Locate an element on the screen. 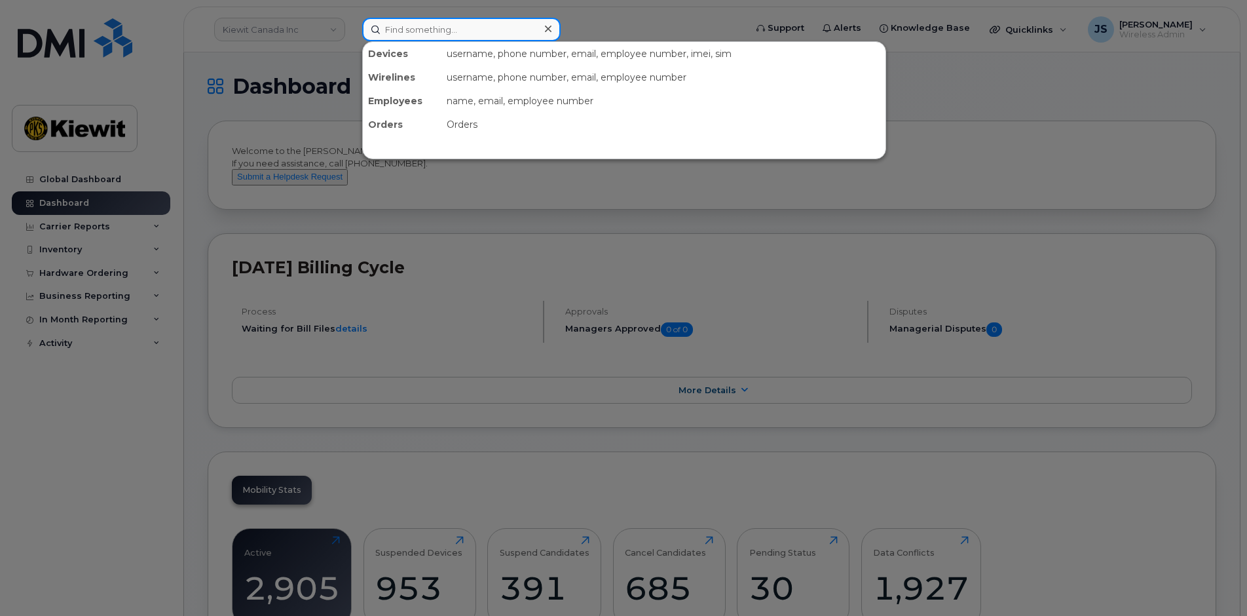  div: username, phone number, email, employee number, imei, sim is located at coordinates (663, 54).